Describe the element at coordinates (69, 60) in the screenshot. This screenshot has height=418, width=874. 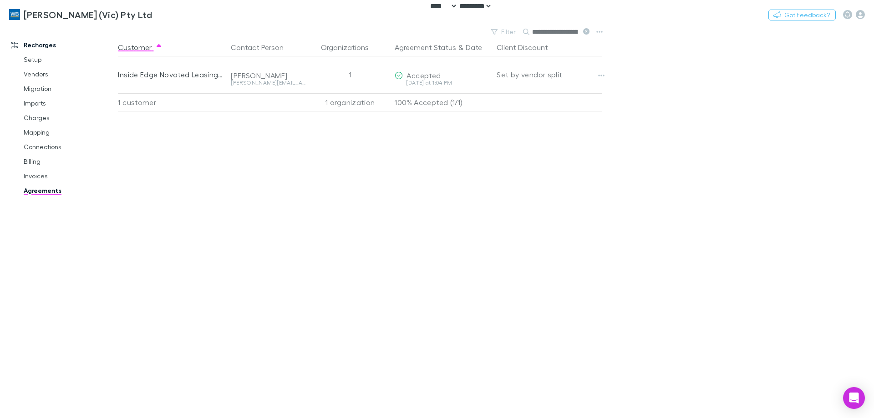
I see `a: Setup` at that location.